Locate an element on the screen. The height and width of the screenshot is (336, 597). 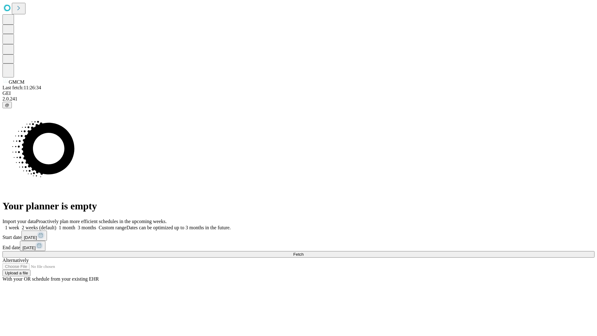
span: Alternatively is located at coordinates (16, 260).